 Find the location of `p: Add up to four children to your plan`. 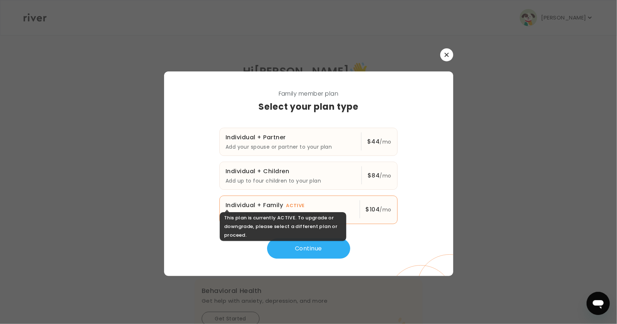

p: Add up to four children to your plan is located at coordinates (291, 181).